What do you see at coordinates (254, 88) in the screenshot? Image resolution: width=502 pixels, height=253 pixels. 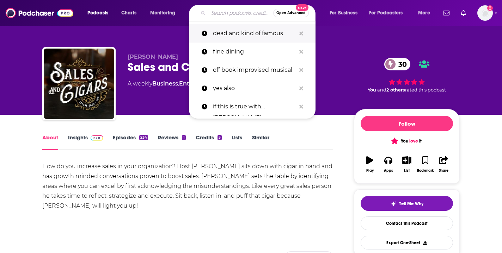 I see `p: yes also` at bounding box center [254, 88].